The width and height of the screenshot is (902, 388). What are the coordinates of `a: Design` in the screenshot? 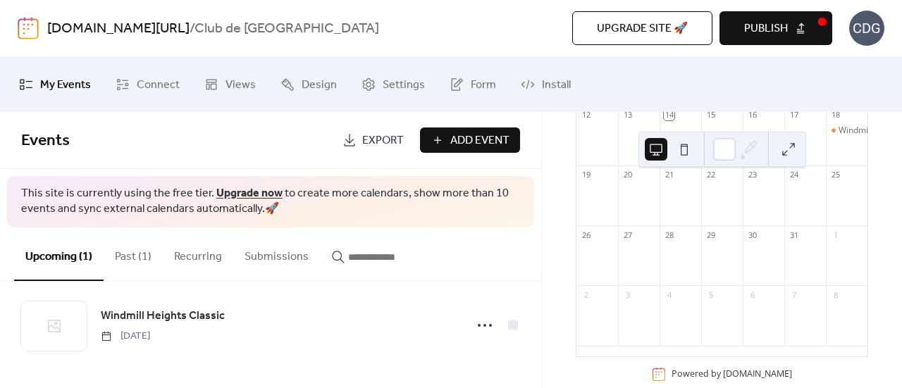 It's located at (309, 85).